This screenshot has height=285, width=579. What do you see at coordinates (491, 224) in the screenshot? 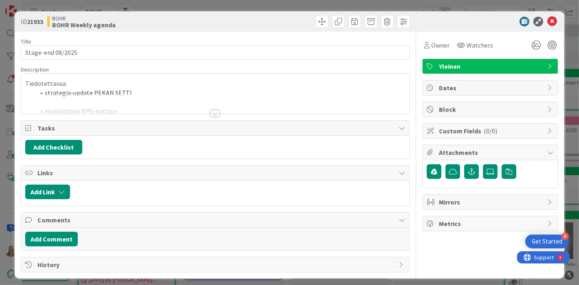
I see `span: Metrics` at bounding box center [491, 224].